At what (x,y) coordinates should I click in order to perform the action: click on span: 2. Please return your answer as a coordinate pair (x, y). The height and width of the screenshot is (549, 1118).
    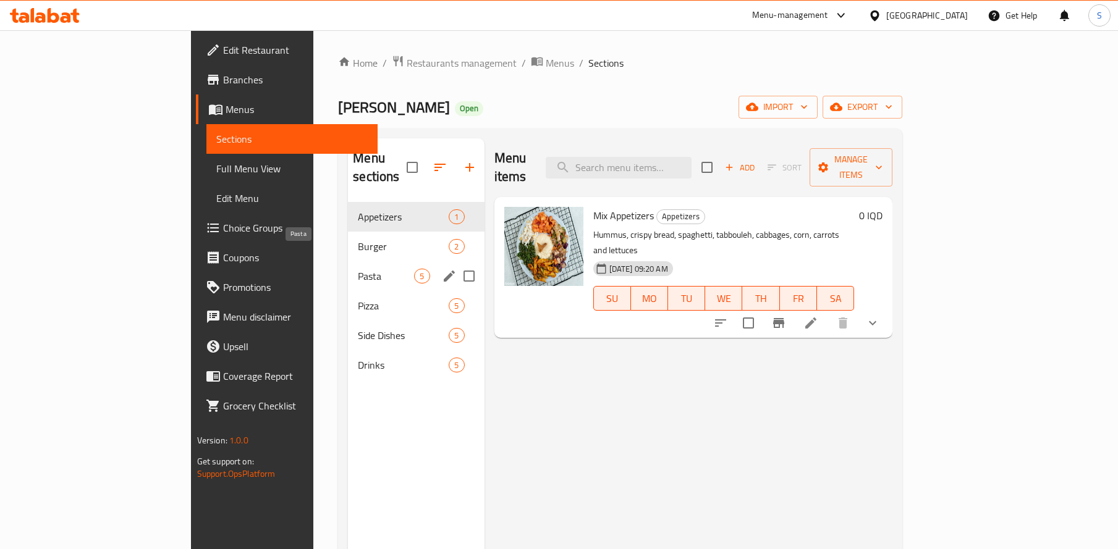
    Looking at the image, I should click on (456, 247).